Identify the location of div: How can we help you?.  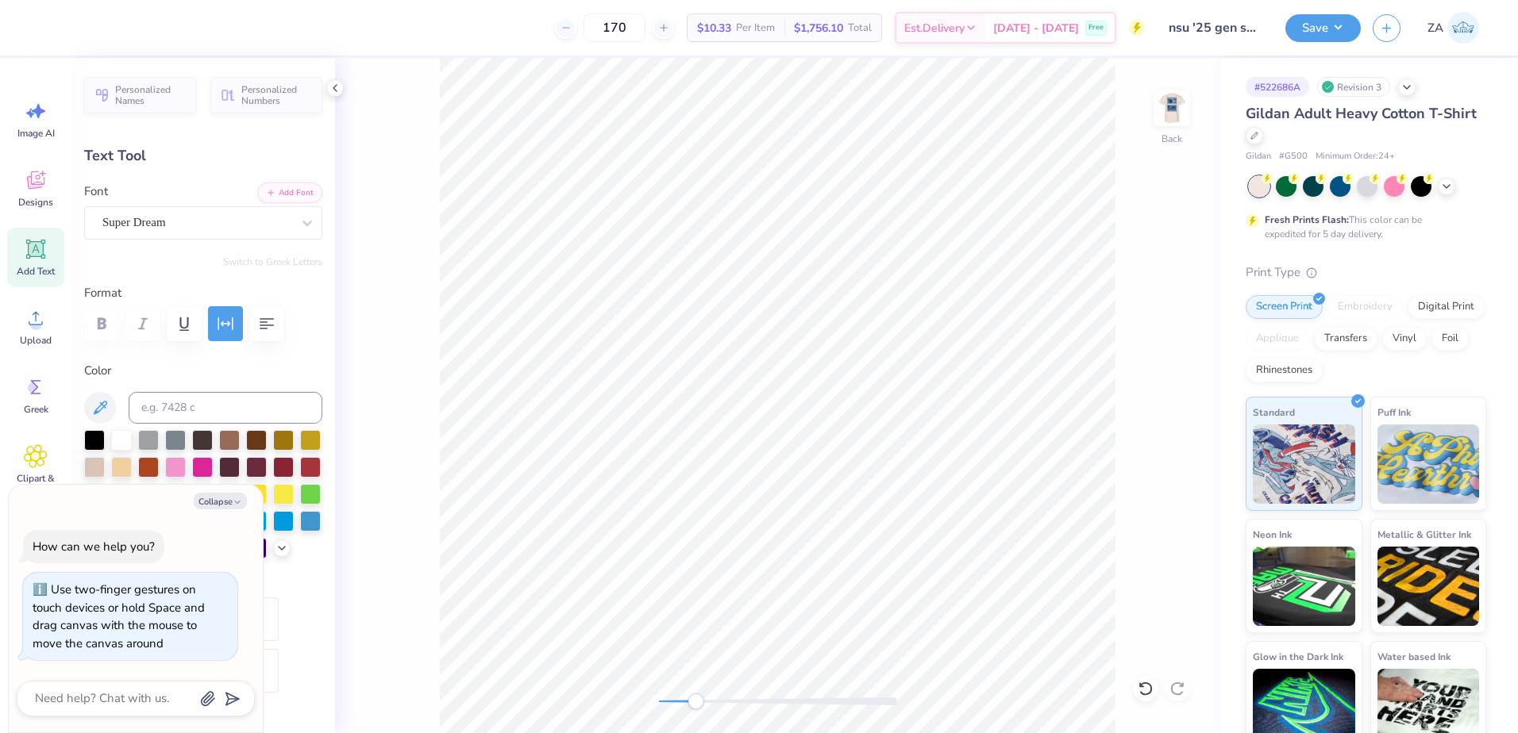
(94, 547).